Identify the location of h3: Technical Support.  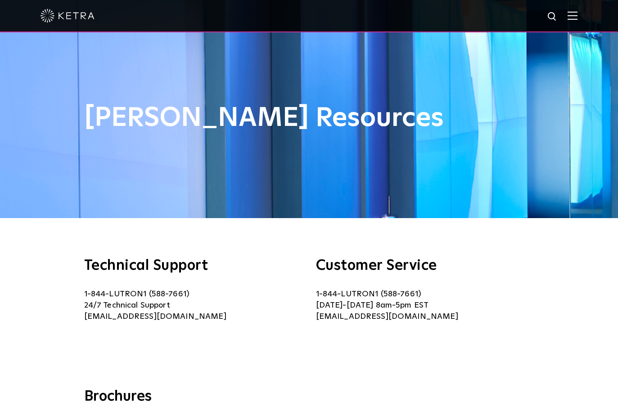
(193, 266).